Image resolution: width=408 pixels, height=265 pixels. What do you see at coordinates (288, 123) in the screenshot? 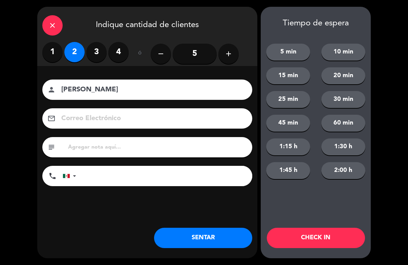
I see `button: 45 min` at bounding box center [288, 123].